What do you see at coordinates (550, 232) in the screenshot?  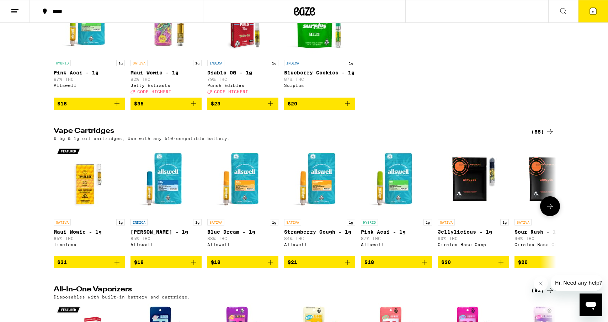 I see `p: Sour Rush - 1g` at bounding box center [550, 232].